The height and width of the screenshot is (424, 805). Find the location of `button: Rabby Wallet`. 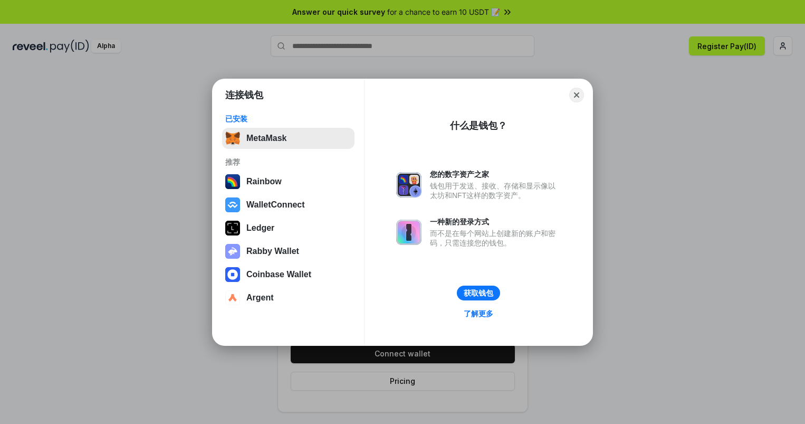

button: Rabby Wallet is located at coordinates (288, 251).